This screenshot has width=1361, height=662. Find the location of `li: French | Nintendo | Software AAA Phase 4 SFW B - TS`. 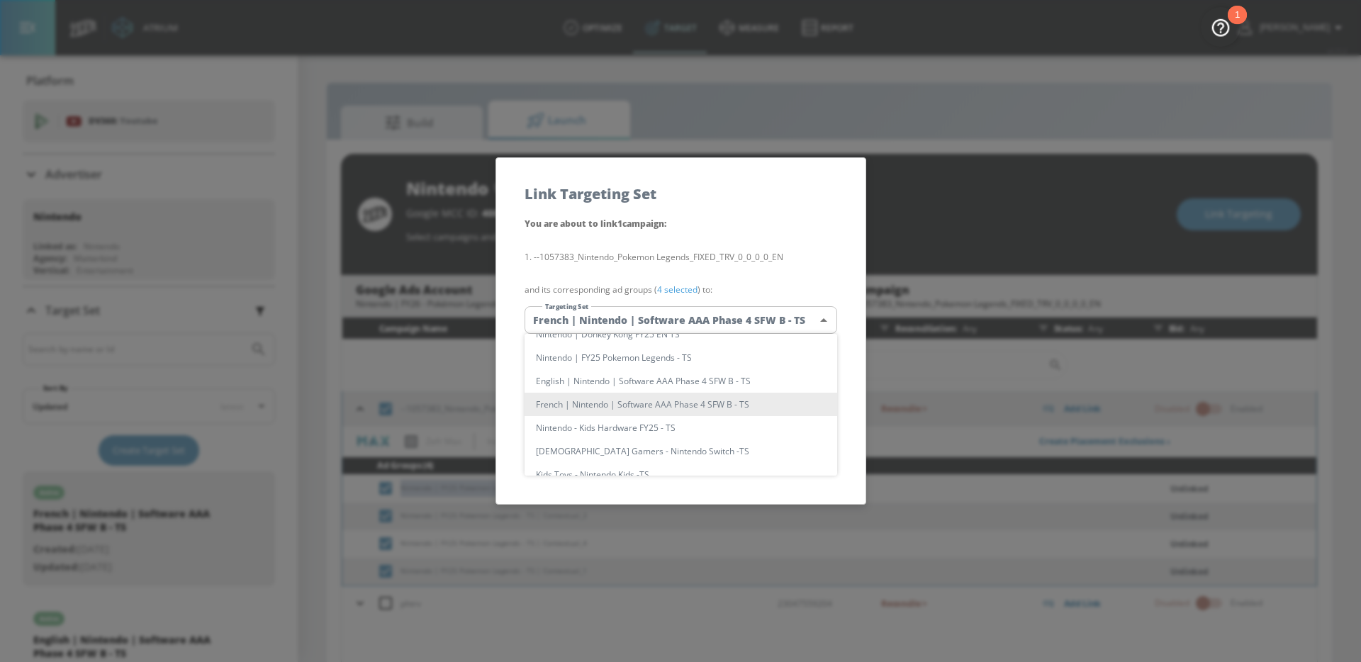

li: French | Nintendo | Software AAA Phase 4 SFW B - TS is located at coordinates (680, 404).